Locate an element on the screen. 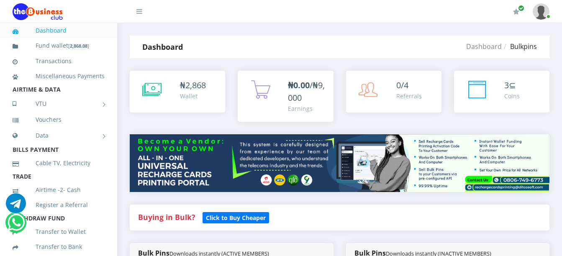  a: Cable TV, Electricity is located at coordinates (59, 163).